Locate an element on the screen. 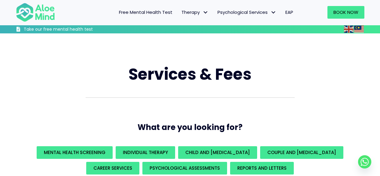 The width and height of the screenshot is (380, 176). div: What are you looking for? is located at coordinates (190, 160).